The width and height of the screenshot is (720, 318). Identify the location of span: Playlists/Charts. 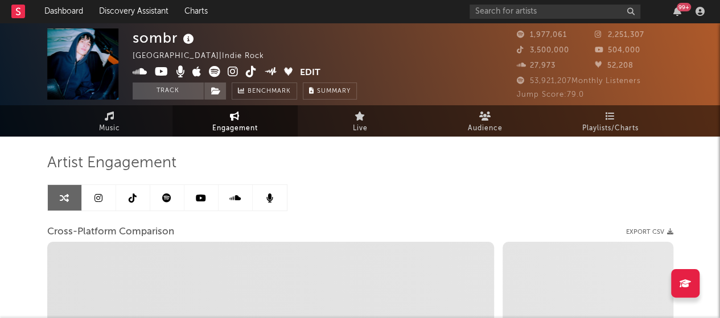
(610, 129).